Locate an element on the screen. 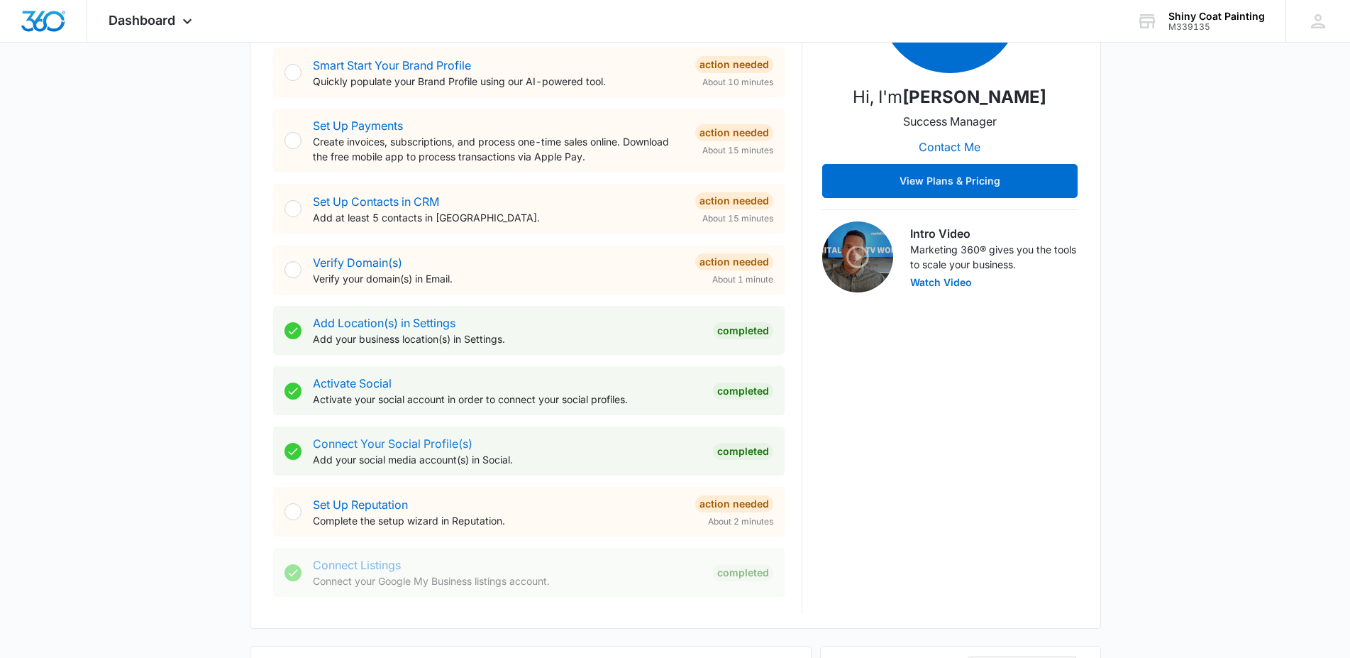  span: About 10 minutes is located at coordinates (738, 82).